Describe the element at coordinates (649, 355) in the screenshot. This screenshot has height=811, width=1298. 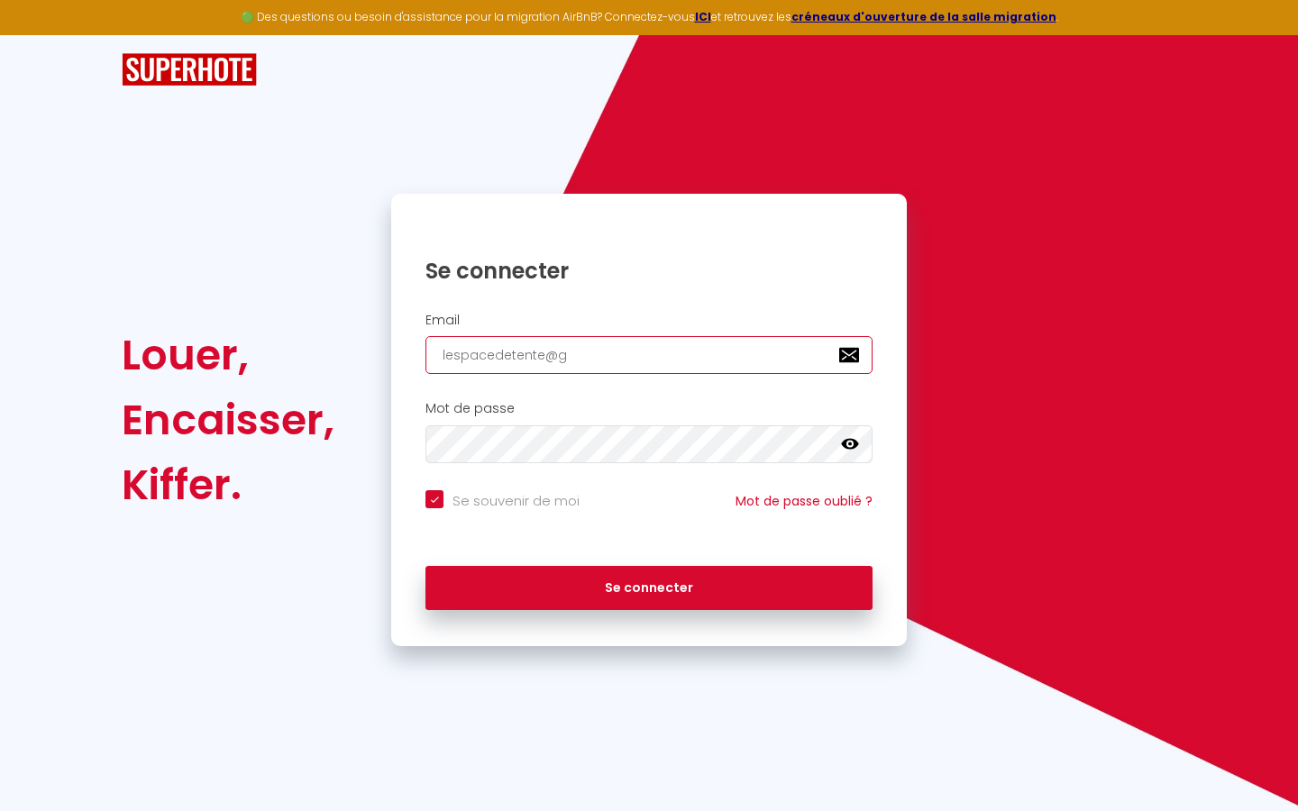
I see `input: Ton Email` at that location.